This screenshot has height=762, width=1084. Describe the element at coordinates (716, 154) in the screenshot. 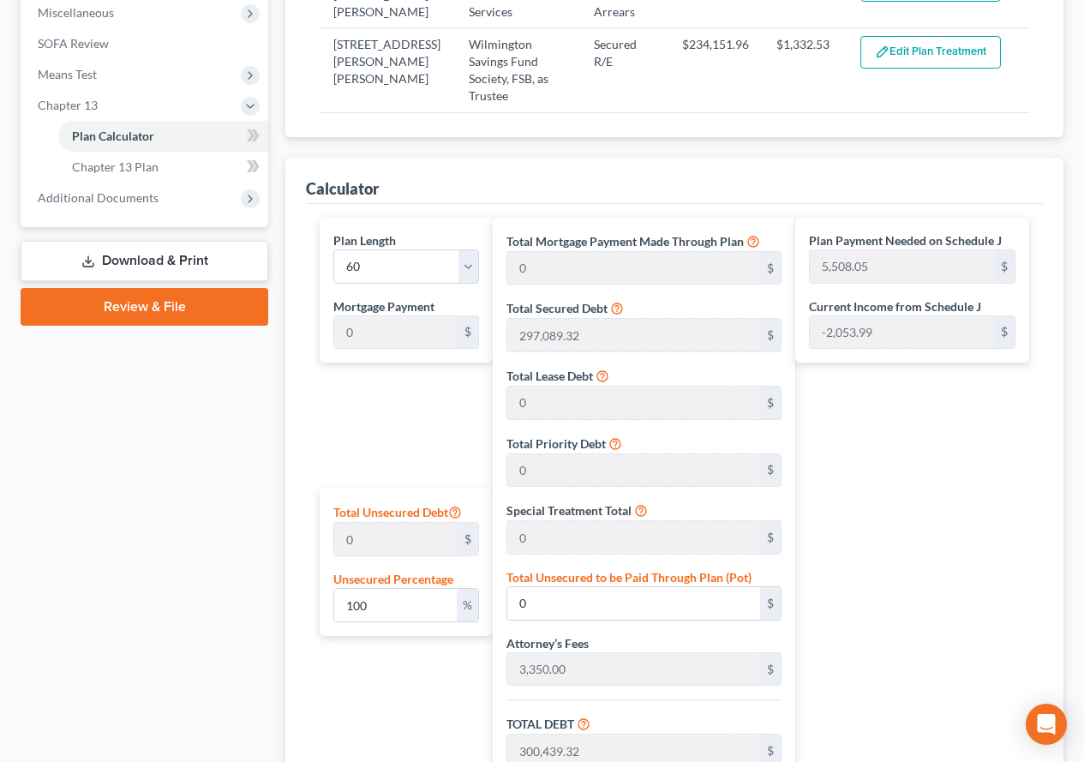

I see `td: $114,130.24` at that location.